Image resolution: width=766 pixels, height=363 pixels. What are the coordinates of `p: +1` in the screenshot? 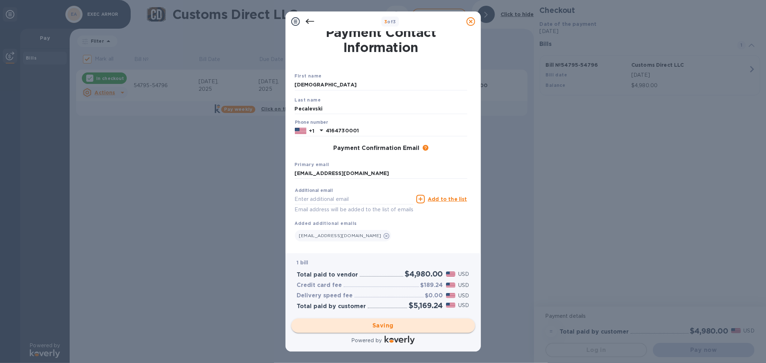 It's located at (312, 131).